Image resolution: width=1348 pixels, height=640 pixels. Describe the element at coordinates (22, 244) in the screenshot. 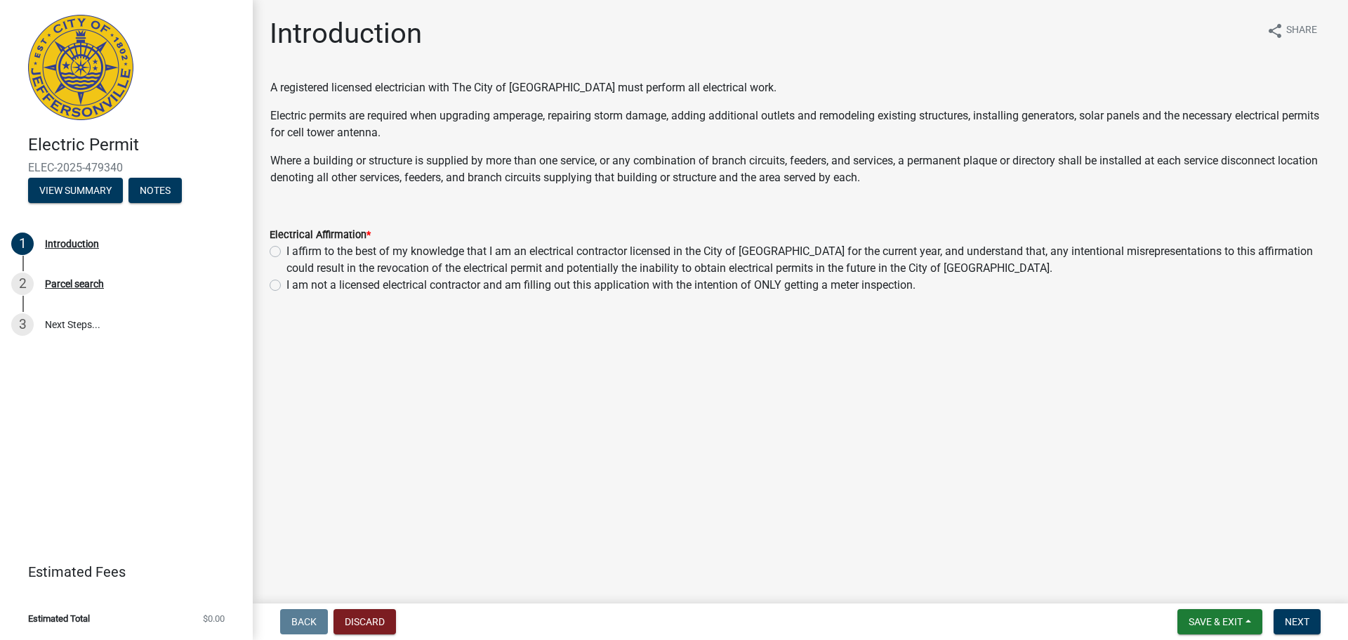

I see `div: 1` at that location.